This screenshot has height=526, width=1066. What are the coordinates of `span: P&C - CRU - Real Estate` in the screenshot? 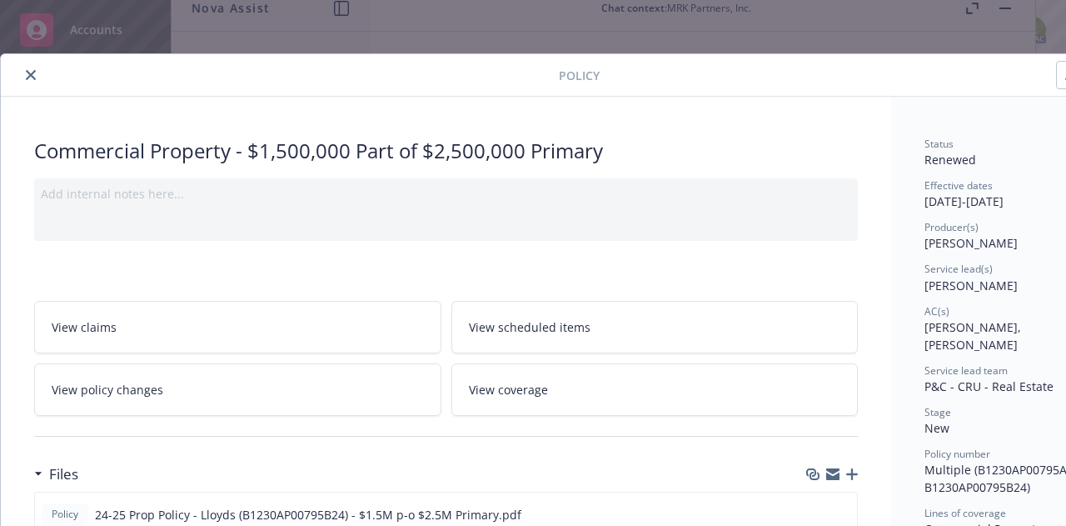 It's located at (989, 386).